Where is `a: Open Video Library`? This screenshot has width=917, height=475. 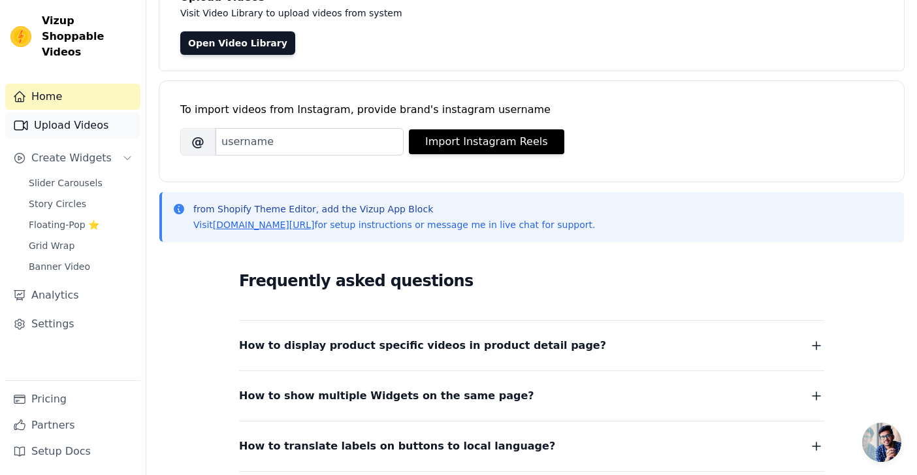 a: Open Video Library is located at coordinates (238, 43).